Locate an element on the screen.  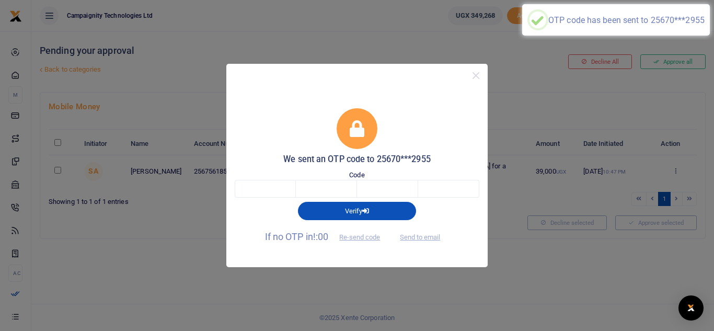
span: !:00 is located at coordinates (320, 236).